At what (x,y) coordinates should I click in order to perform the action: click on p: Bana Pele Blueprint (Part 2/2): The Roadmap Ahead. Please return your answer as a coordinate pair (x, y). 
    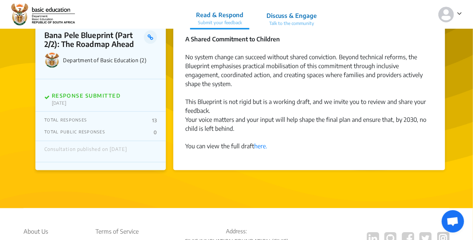
    Looking at the image, I should click on (94, 40).